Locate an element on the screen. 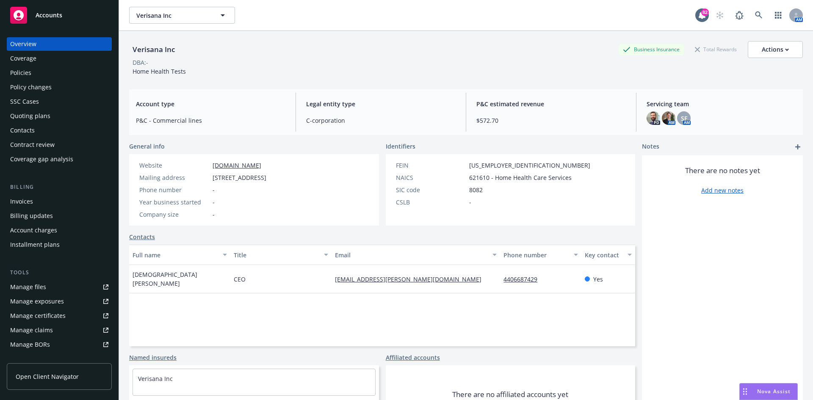  div: Year business started is located at coordinates (174, 202).